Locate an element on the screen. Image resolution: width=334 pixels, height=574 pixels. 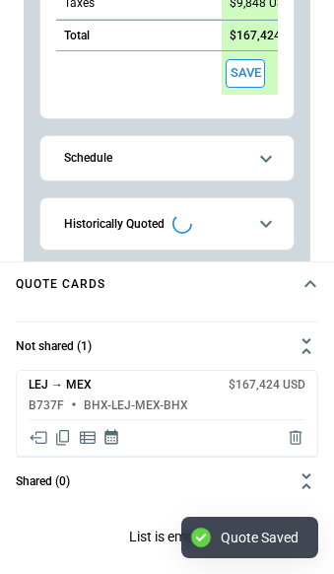
span: Delete quote is located at coordinates (296, 438).